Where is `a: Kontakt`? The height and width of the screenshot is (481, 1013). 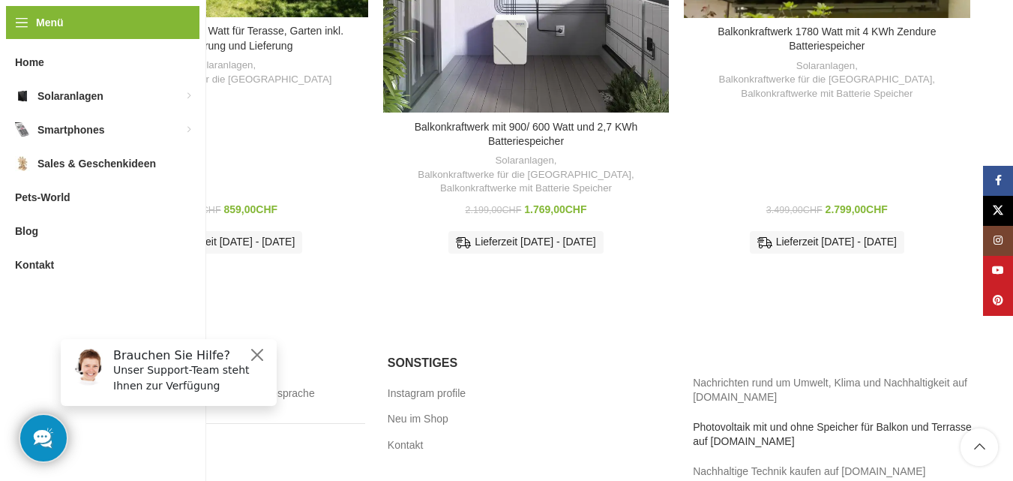 a: Kontakt is located at coordinates (406, 445).